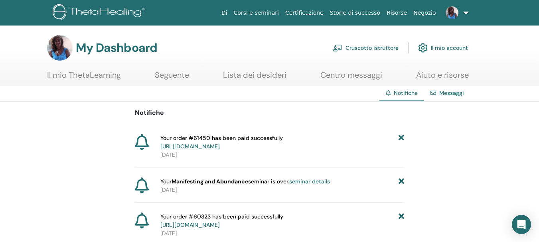 The height and width of the screenshot is (242, 539). What do you see at coordinates (442, 78) in the screenshot?
I see `a: Aiuto e risorse` at bounding box center [442, 78].